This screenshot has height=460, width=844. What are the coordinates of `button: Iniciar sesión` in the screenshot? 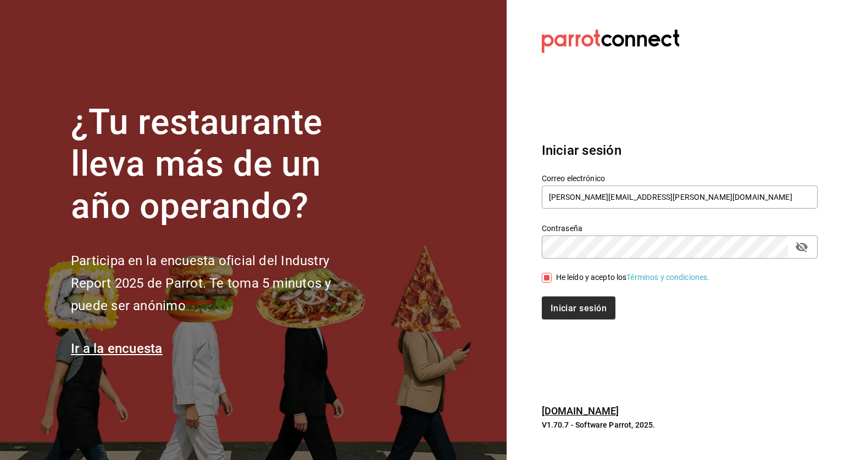 It's located at (579, 308).